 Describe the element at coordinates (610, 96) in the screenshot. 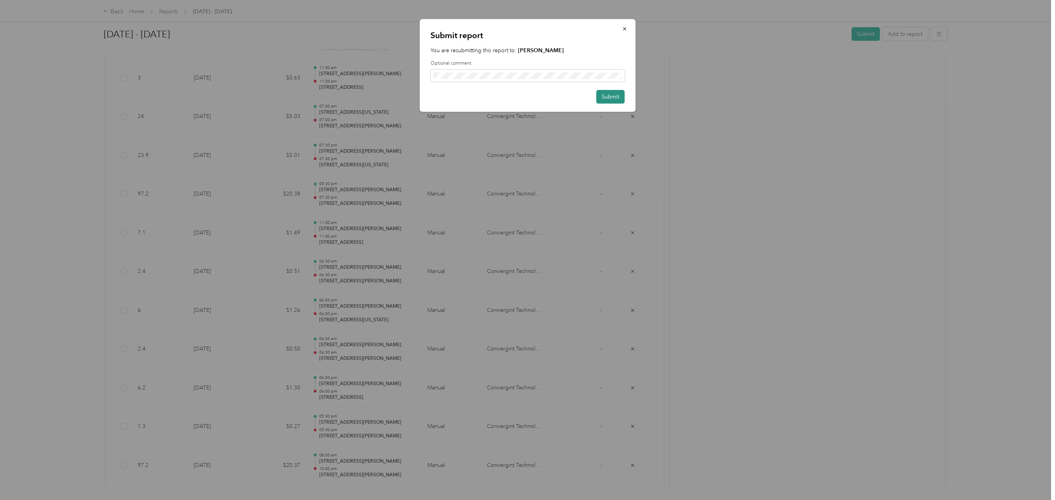

I see `button: Submit` at that location.